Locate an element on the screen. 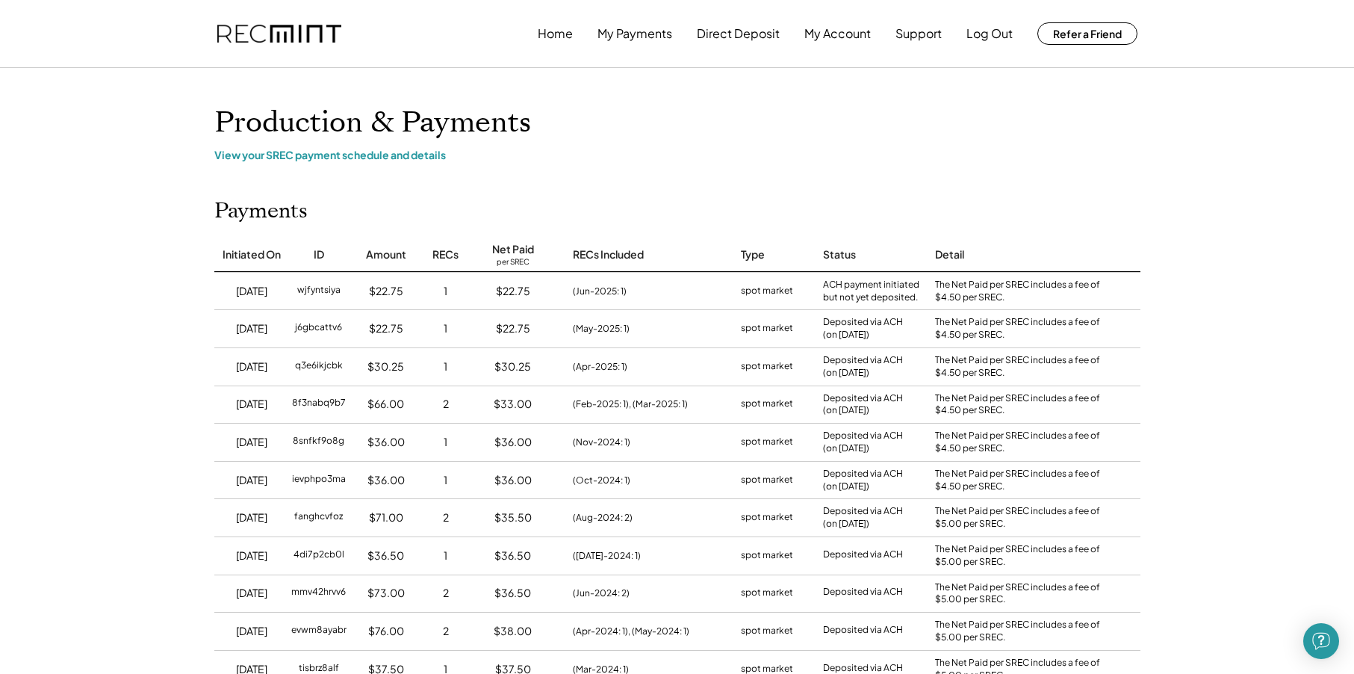 The image size is (1354, 674). div: Open Intercom Messenger is located at coordinates (1321, 641).